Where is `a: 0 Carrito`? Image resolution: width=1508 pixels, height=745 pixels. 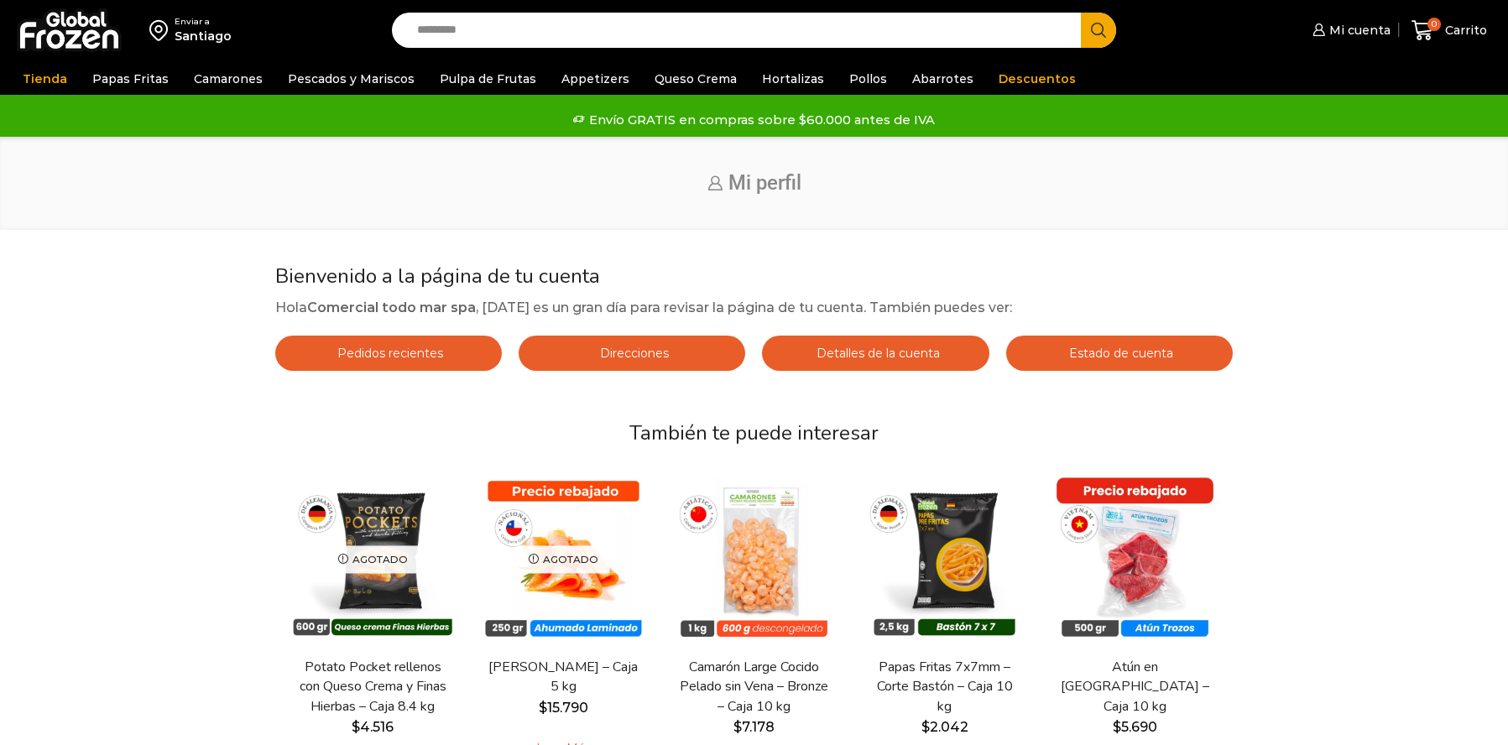 a: 0 Carrito is located at coordinates (1449, 30).